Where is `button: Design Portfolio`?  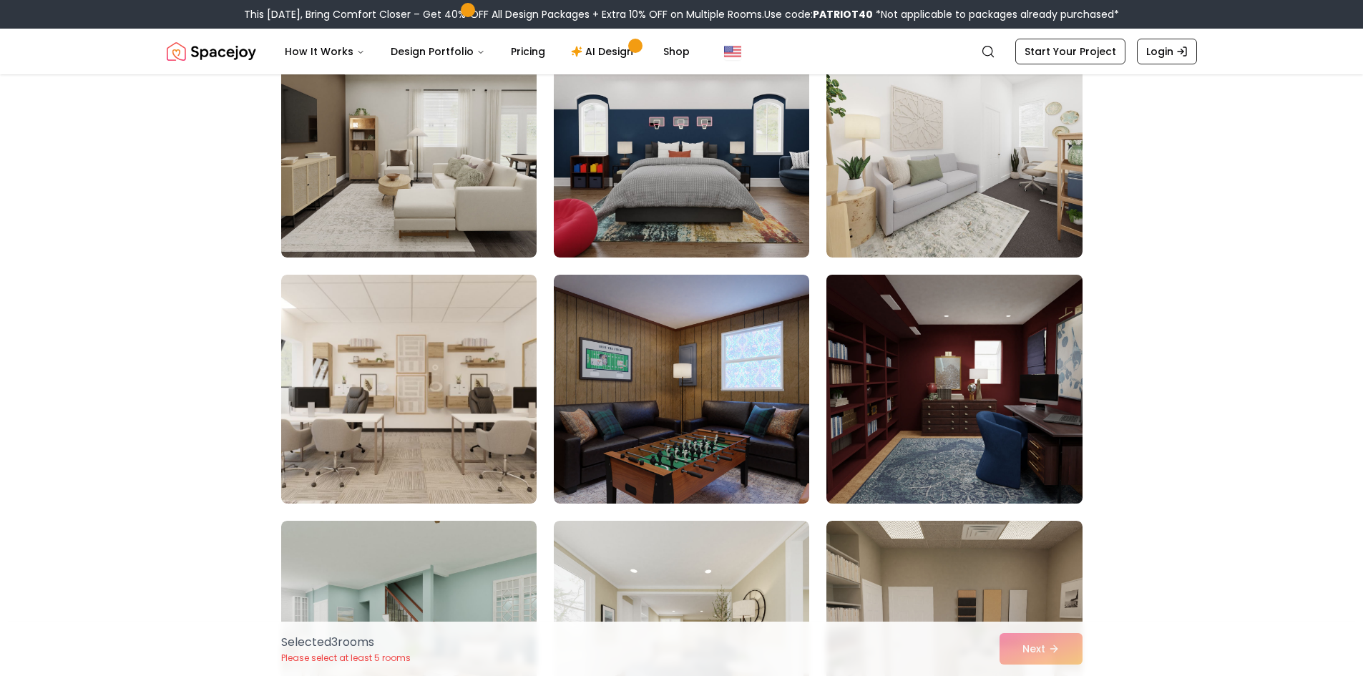
button: Design Portfolio is located at coordinates (438, 52).